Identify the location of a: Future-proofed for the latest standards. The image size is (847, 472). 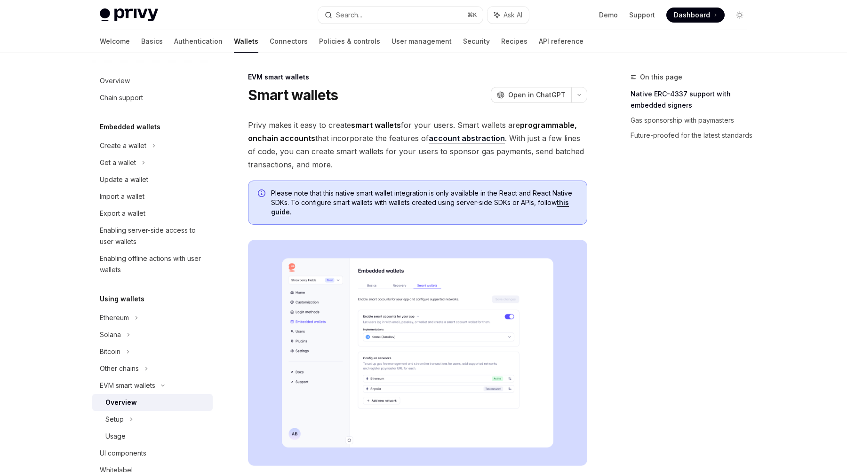
(692, 135).